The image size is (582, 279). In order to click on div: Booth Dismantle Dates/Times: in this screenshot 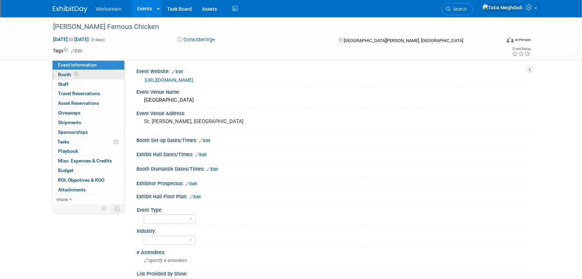, I will do `click(333, 168)`.